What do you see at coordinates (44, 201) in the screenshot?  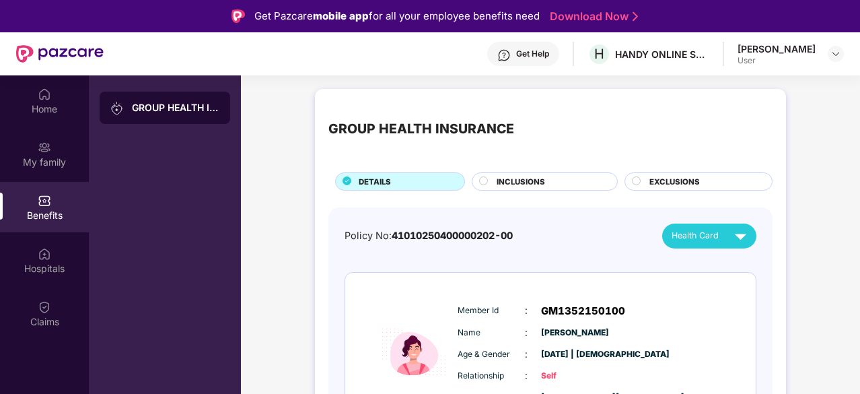 I see `img: svg+xml;base64,PHN2ZyBpZD0iQmVuZWZpdHMiIHhtbG5zPSJodHRwOi8vd3d3LnczLm9yZy8yMDAwL3N2ZyIgd2lkdGg9Ij...` at bounding box center [44, 201].